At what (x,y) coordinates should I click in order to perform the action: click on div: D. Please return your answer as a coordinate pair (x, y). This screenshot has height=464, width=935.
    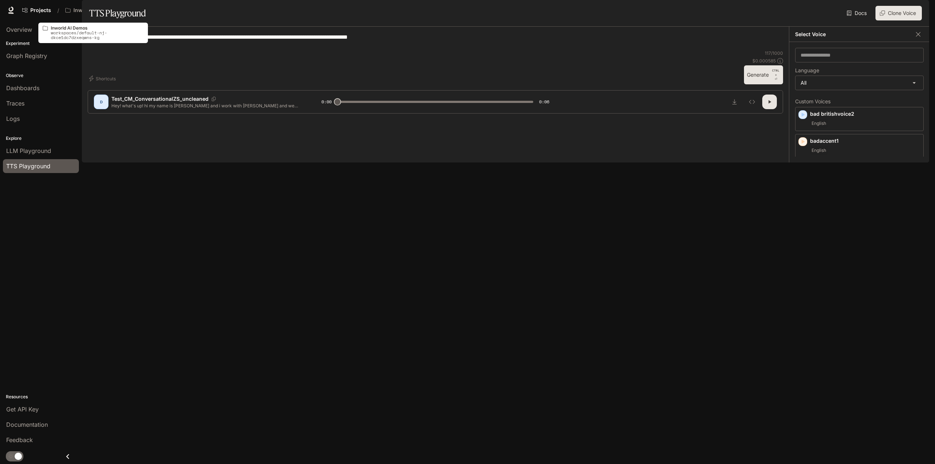
    Looking at the image, I should click on (101, 102).